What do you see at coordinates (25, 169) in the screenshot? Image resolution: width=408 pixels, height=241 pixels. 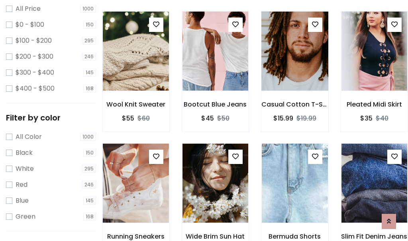 I see `label: White` at bounding box center [25, 169].